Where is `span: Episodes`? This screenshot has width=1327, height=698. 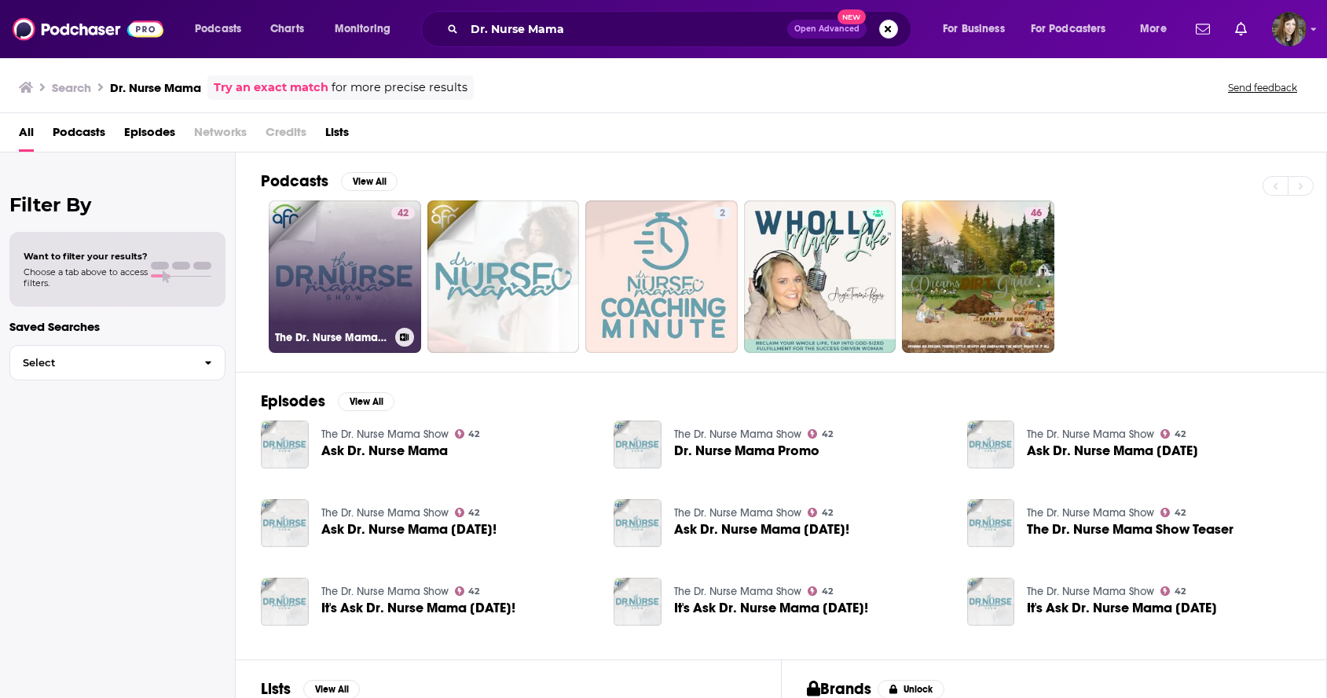 span: Episodes is located at coordinates (149, 135).